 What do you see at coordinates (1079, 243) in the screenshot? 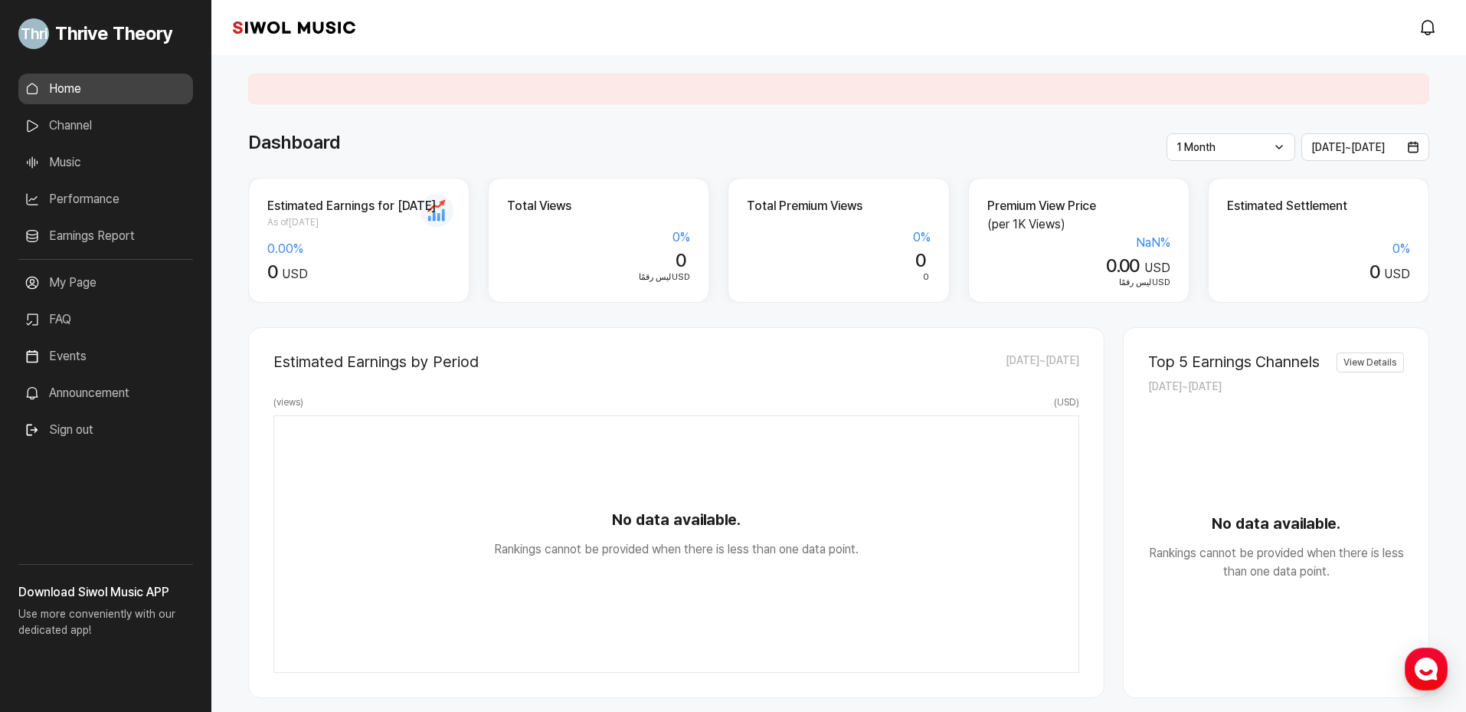
I see `div: NaN %` at bounding box center [1079, 243].